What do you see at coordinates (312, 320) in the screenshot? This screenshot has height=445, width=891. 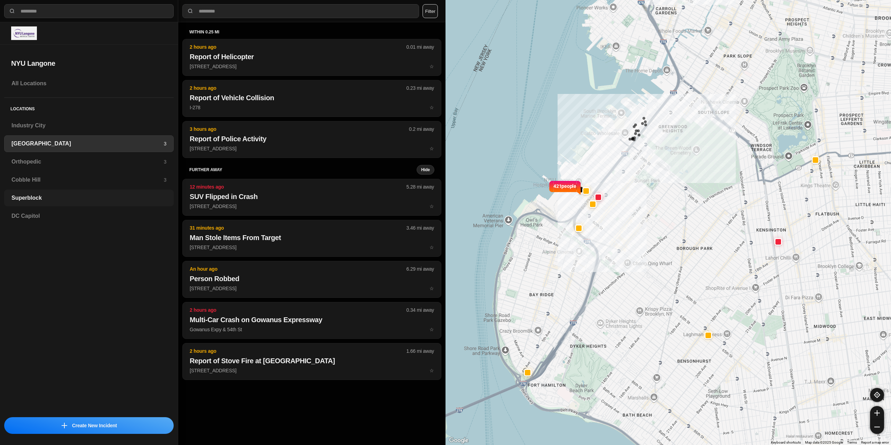 I see `h2: Multi-Car Crash on Gowanus Expressway` at bounding box center [312, 320].